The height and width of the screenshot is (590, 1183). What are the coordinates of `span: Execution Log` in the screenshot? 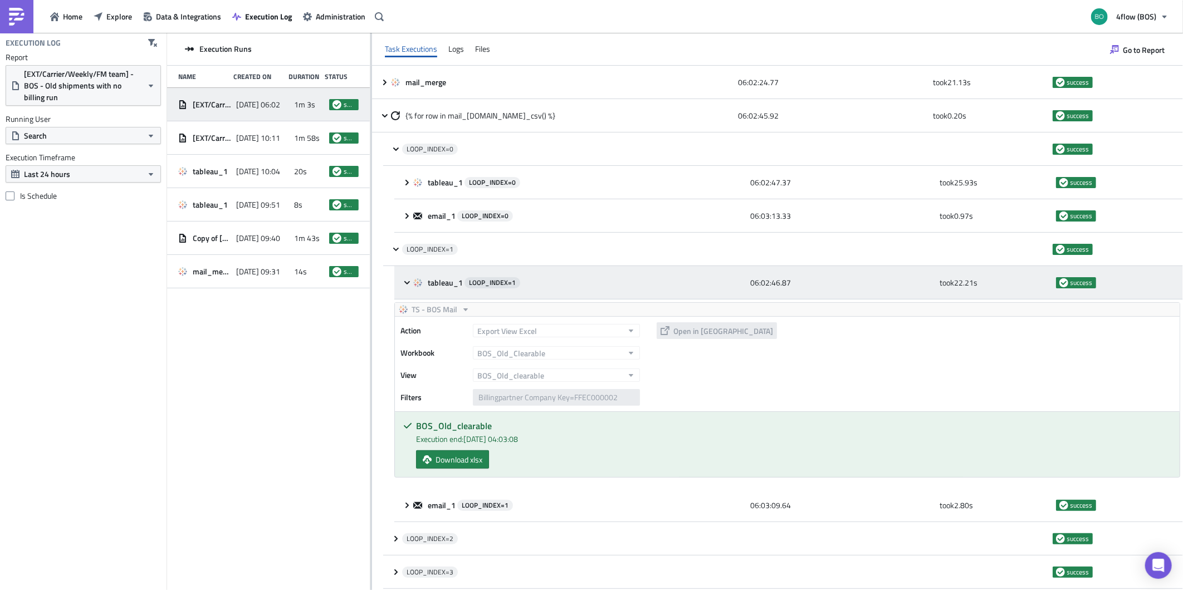 It's located at (268, 16).